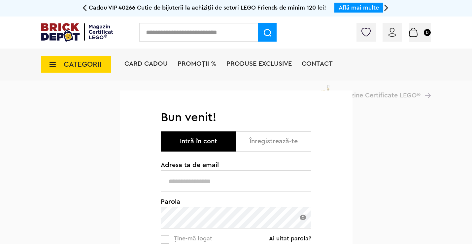 The height and width of the screenshot is (244, 472). What do you see at coordinates (207, 8) in the screenshot?
I see `span: Cadou VIP 40266 Cutie de bijuterii la achiziții de seturi LEGO Friends de minim 120 lei!` at bounding box center [207, 8].